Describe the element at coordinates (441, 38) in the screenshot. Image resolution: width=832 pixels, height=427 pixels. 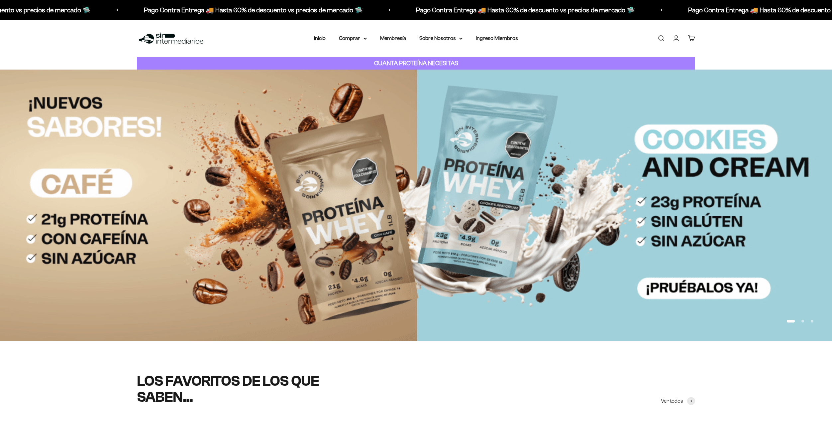
I see `summary: Sobre Nosotros` at that location.